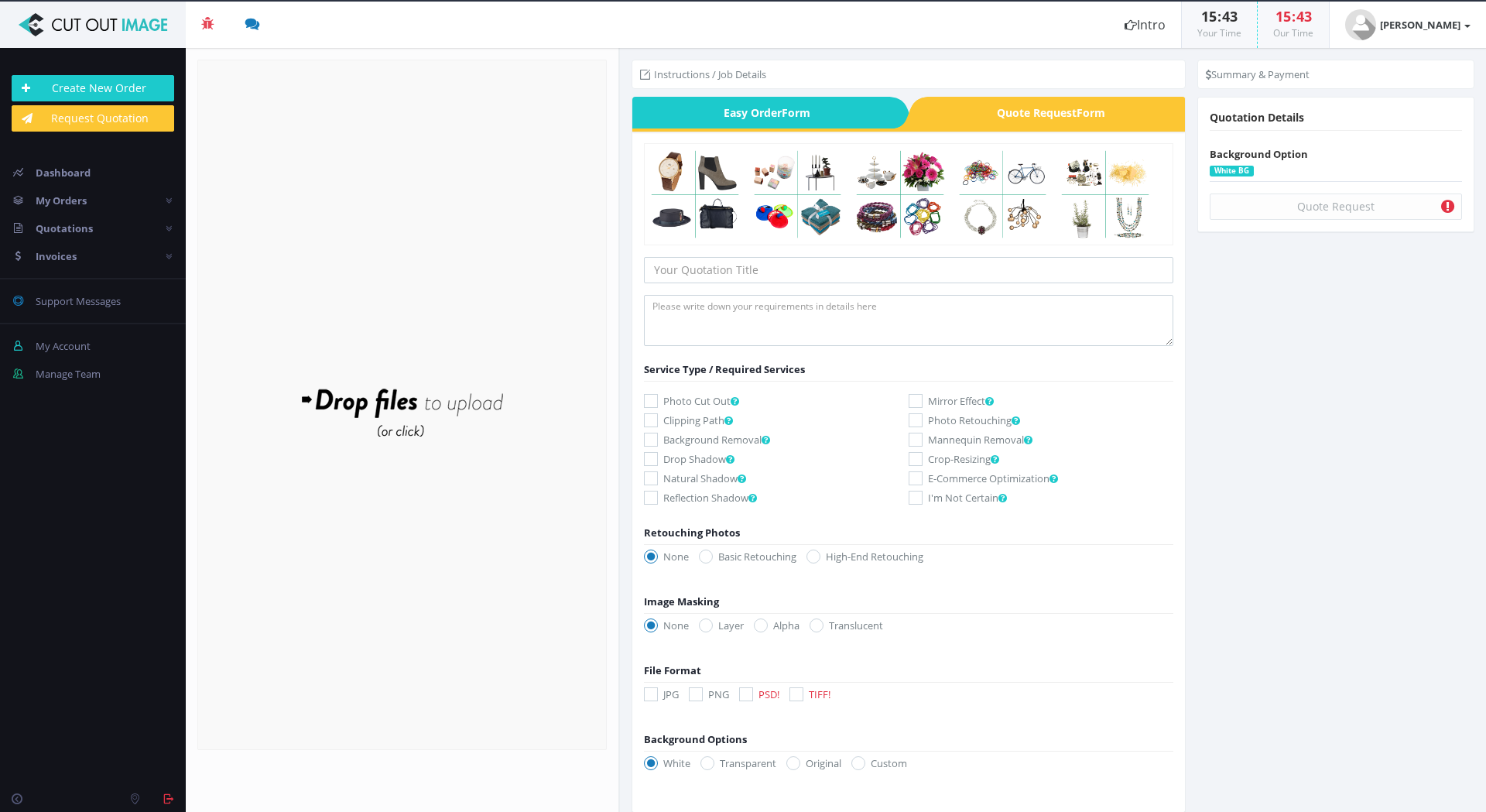  Describe the element at coordinates (909, 648) in the screenshot. I see `div: File Format` at that location.